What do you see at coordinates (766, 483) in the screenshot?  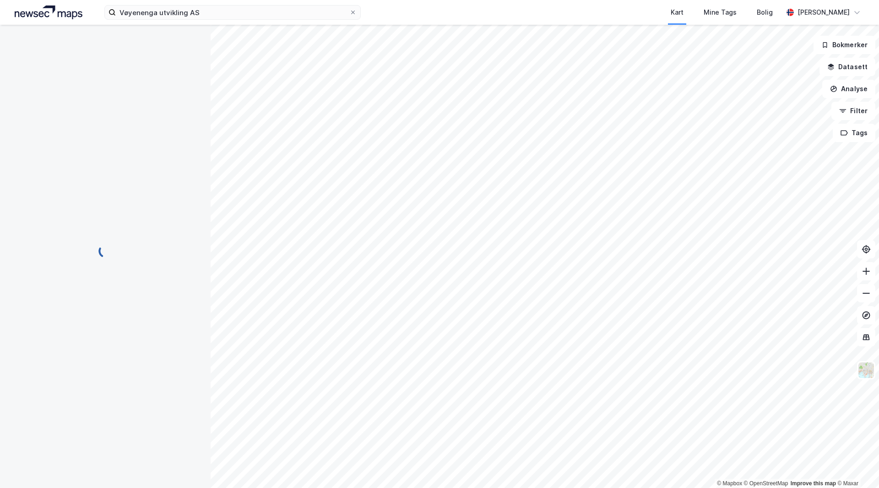 I see `a: OpenStreetMap` at bounding box center [766, 483].